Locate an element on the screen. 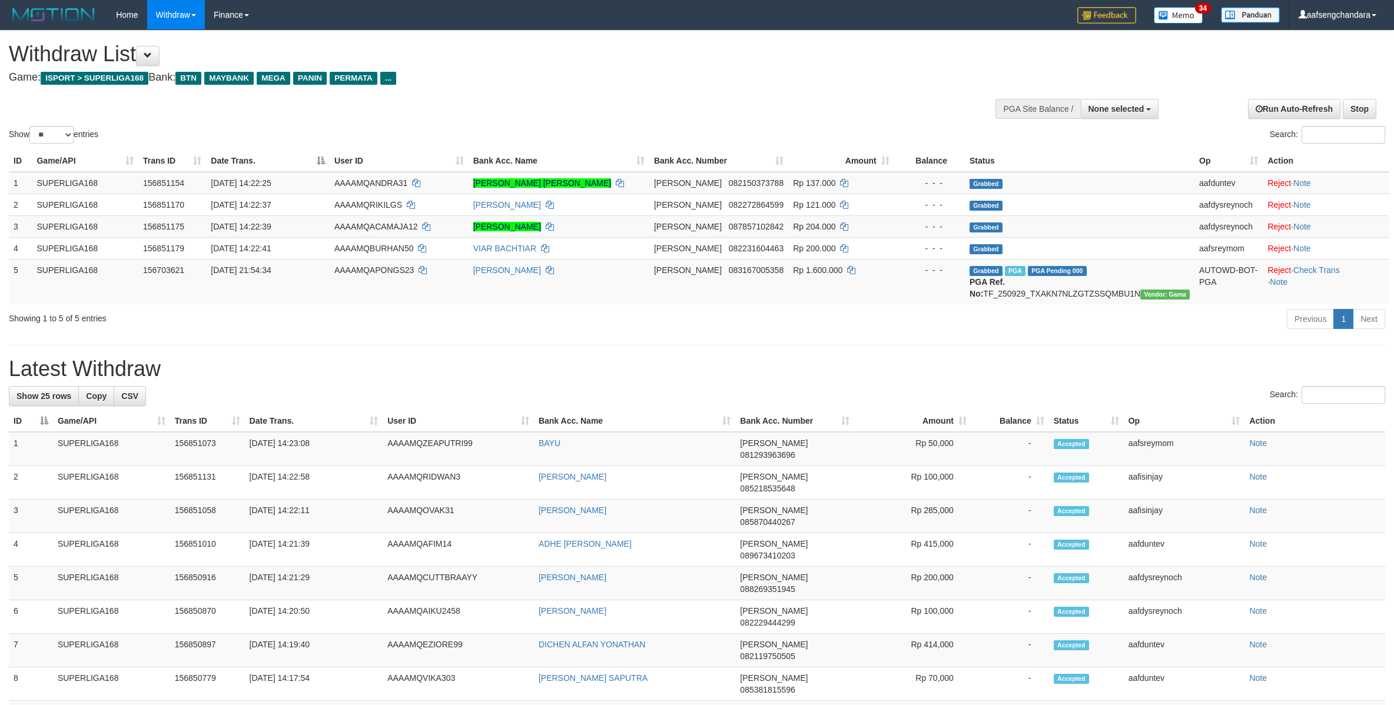 The image size is (1394, 705). th: Status is located at coordinates (1080, 161).